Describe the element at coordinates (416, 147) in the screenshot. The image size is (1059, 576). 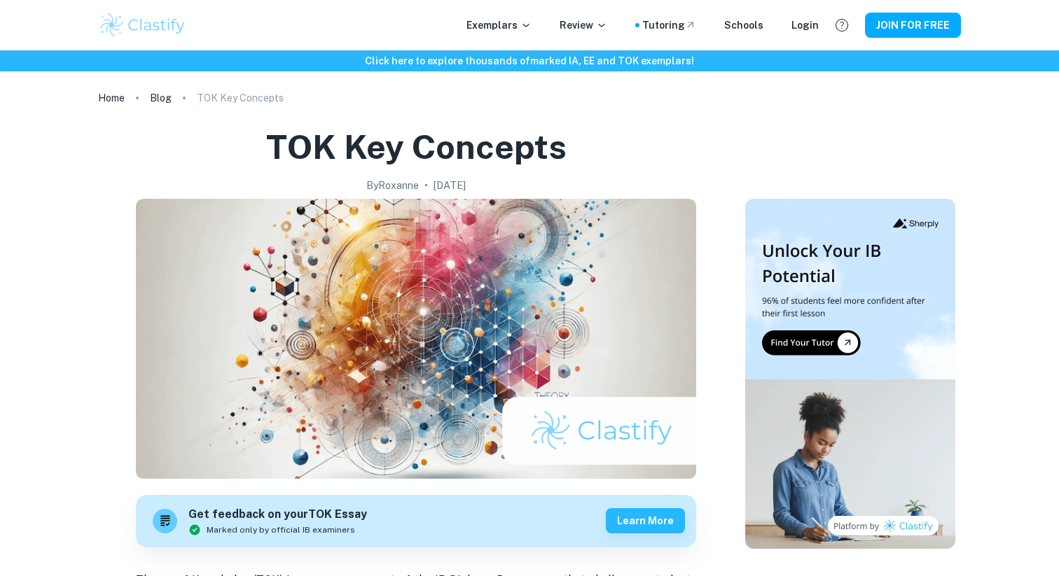
I see `h1: TOK Key Concepts` at that location.